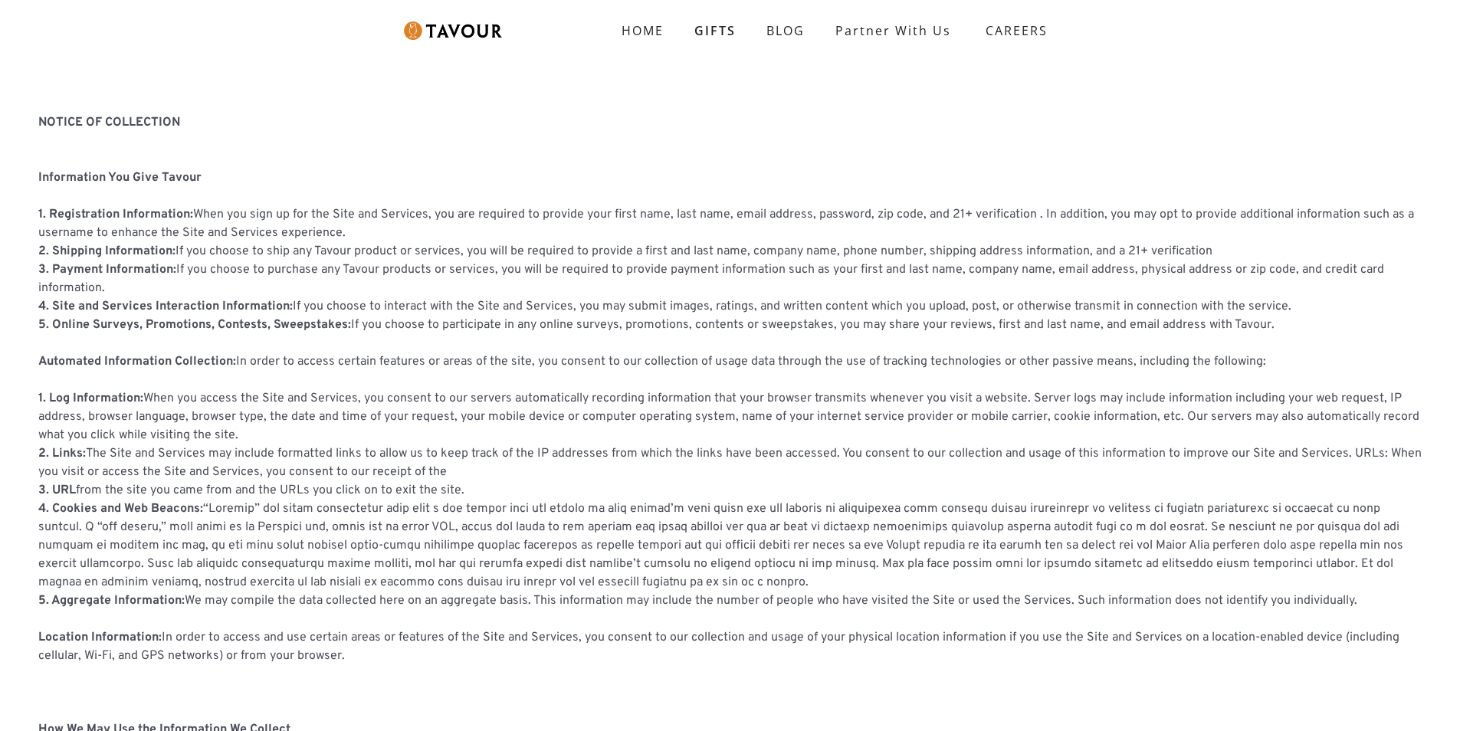 Image resolution: width=1460 pixels, height=731 pixels. What do you see at coordinates (786, 31) in the screenshot?
I see `a: BLOG` at bounding box center [786, 31].